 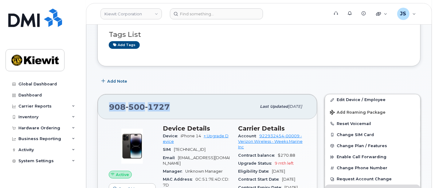 What do you see at coordinates (124, 45) in the screenshot?
I see `a: Add tags` at bounding box center [124, 45].